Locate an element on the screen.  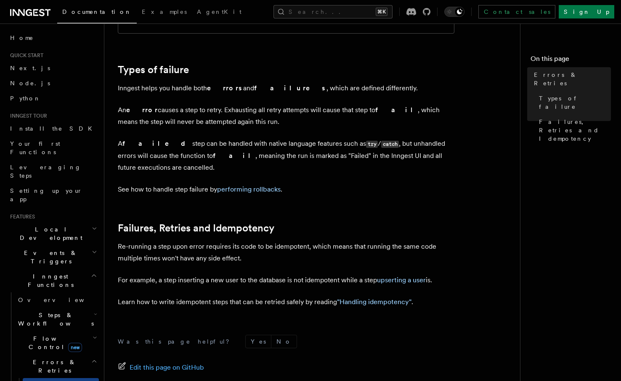
span: Examples is located at coordinates (164, 12).